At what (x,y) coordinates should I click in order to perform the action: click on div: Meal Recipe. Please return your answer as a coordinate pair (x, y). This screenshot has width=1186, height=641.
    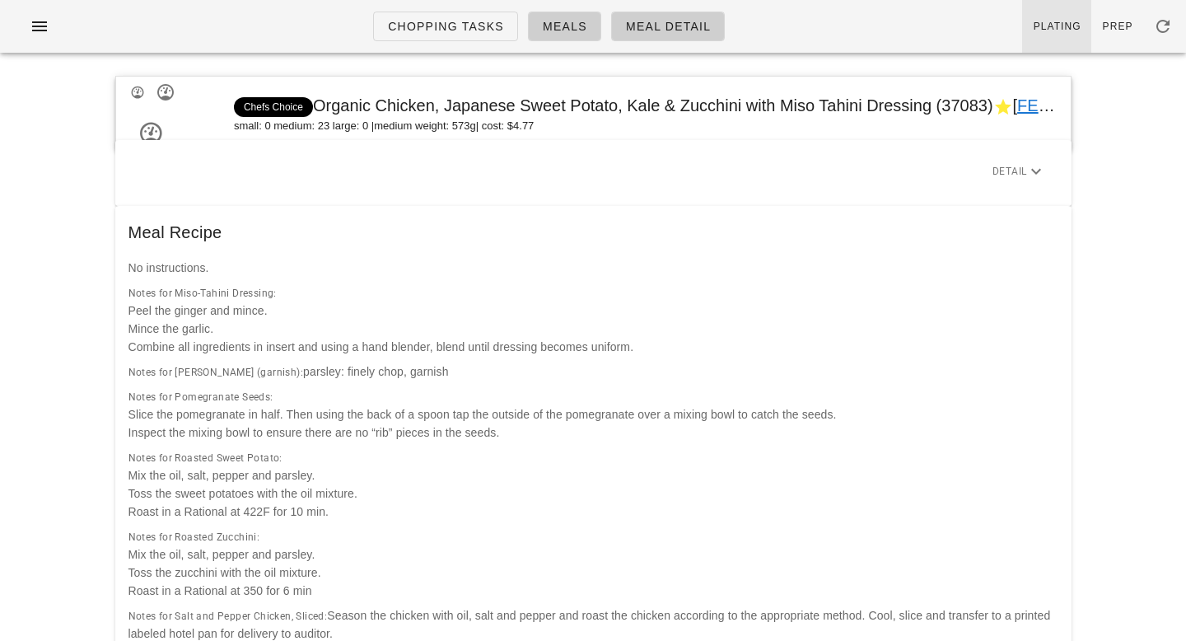
    Looking at the image, I should click on (593, 232).